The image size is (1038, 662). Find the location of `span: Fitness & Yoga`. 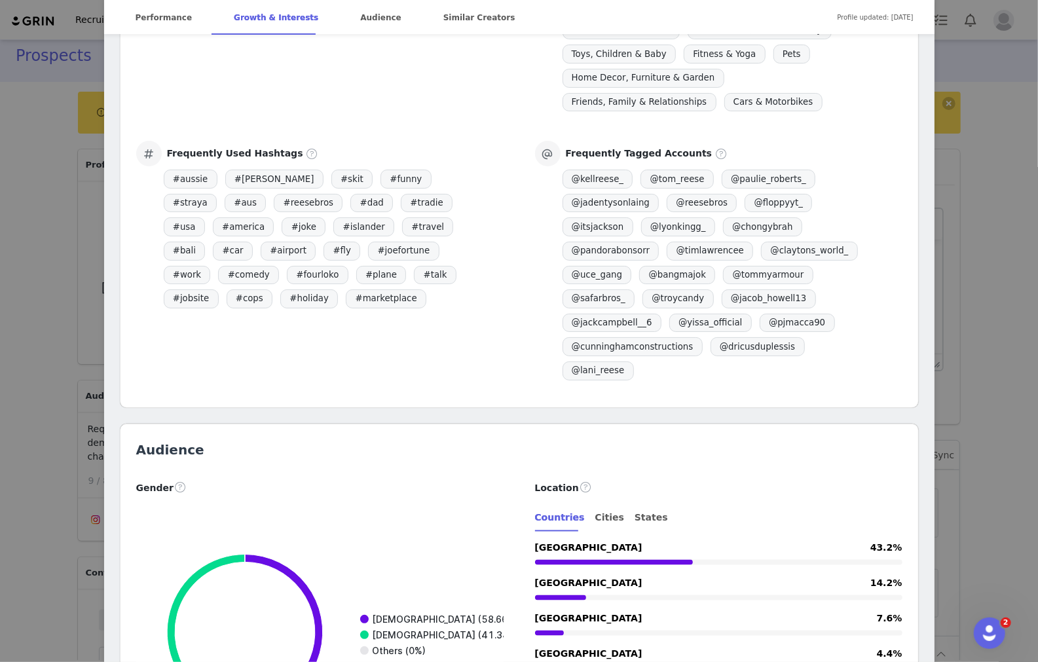

span: Fitness & Yoga is located at coordinates (724, 54).